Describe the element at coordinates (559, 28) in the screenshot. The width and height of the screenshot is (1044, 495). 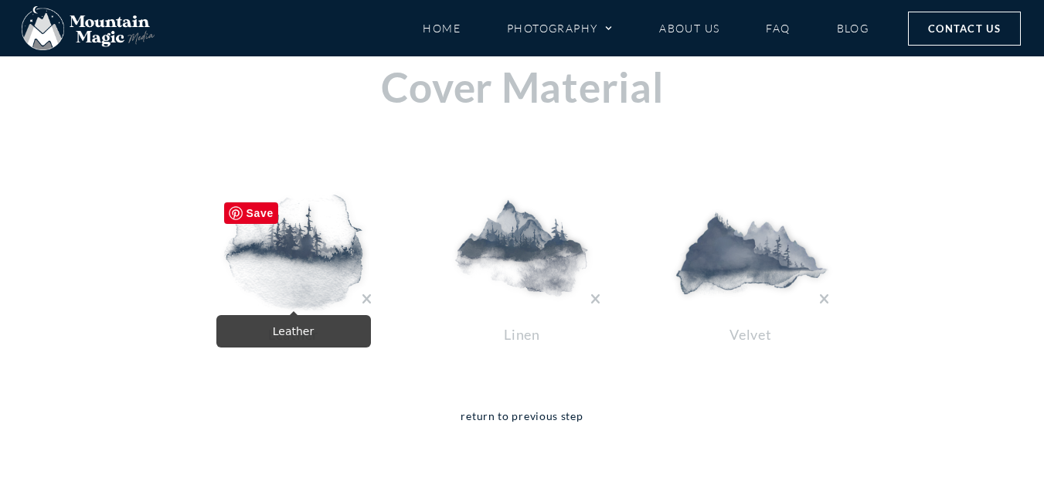
I see `a: Photography` at that location.